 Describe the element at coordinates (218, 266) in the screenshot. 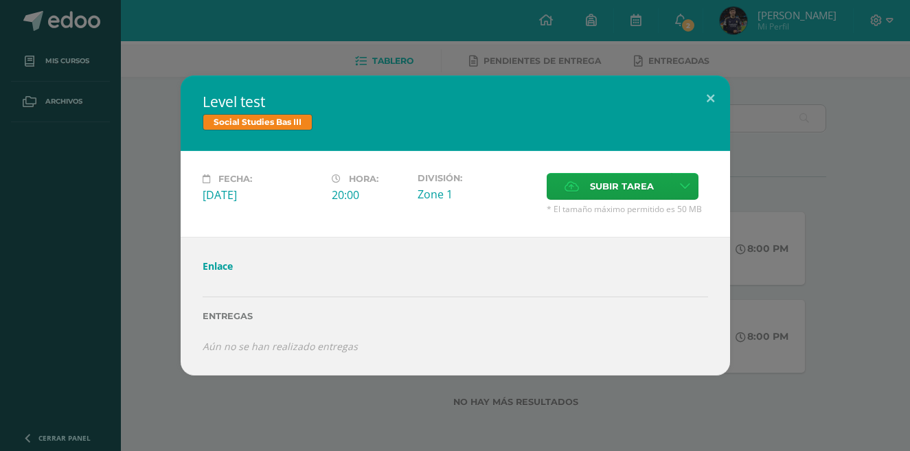

I see `a: Enlace` at that location.